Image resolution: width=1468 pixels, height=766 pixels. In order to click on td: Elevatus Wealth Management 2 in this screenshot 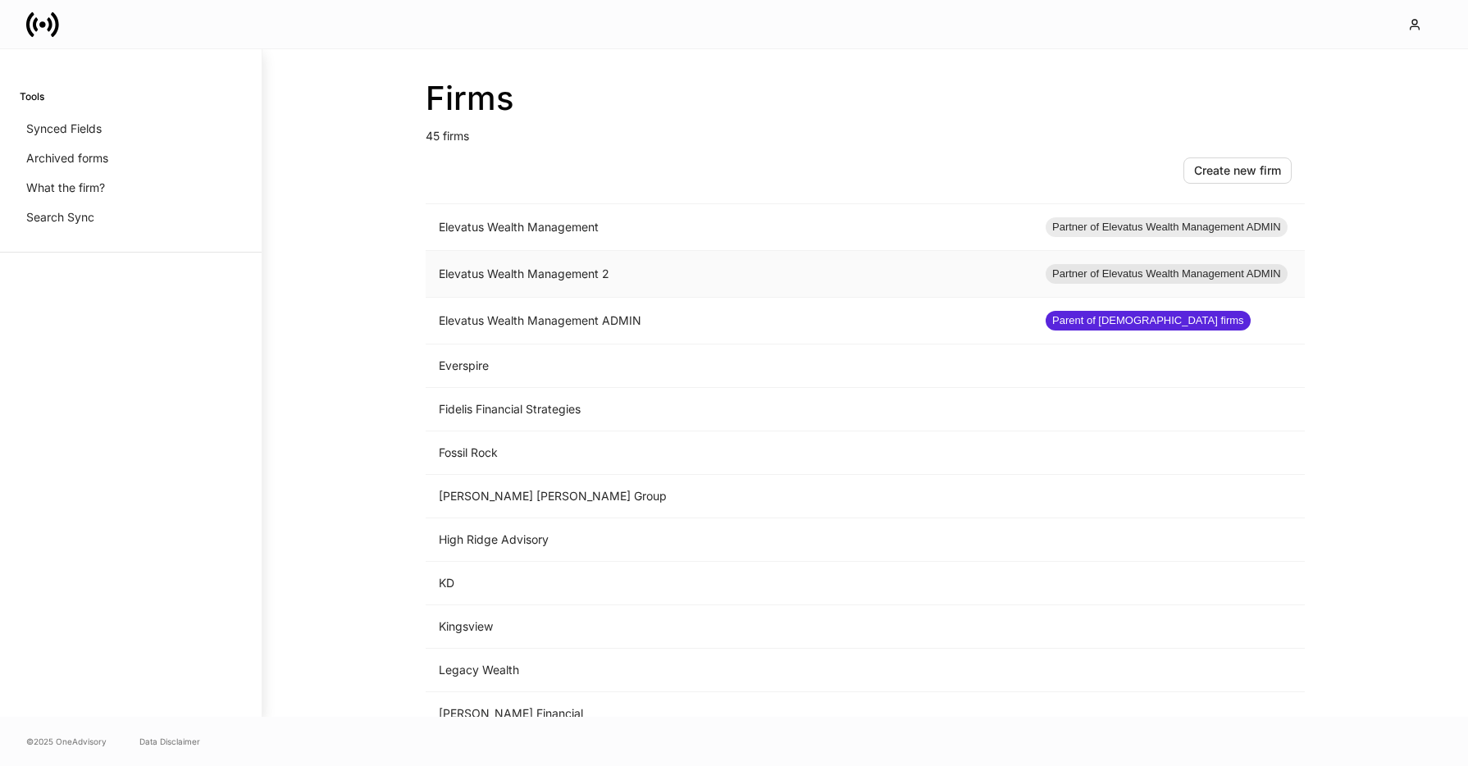, I will do `click(729, 274)`.